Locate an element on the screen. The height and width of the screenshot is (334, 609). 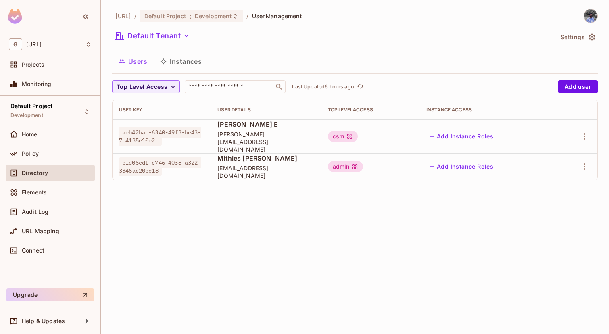
span: Connect is located at coordinates (33, 250).